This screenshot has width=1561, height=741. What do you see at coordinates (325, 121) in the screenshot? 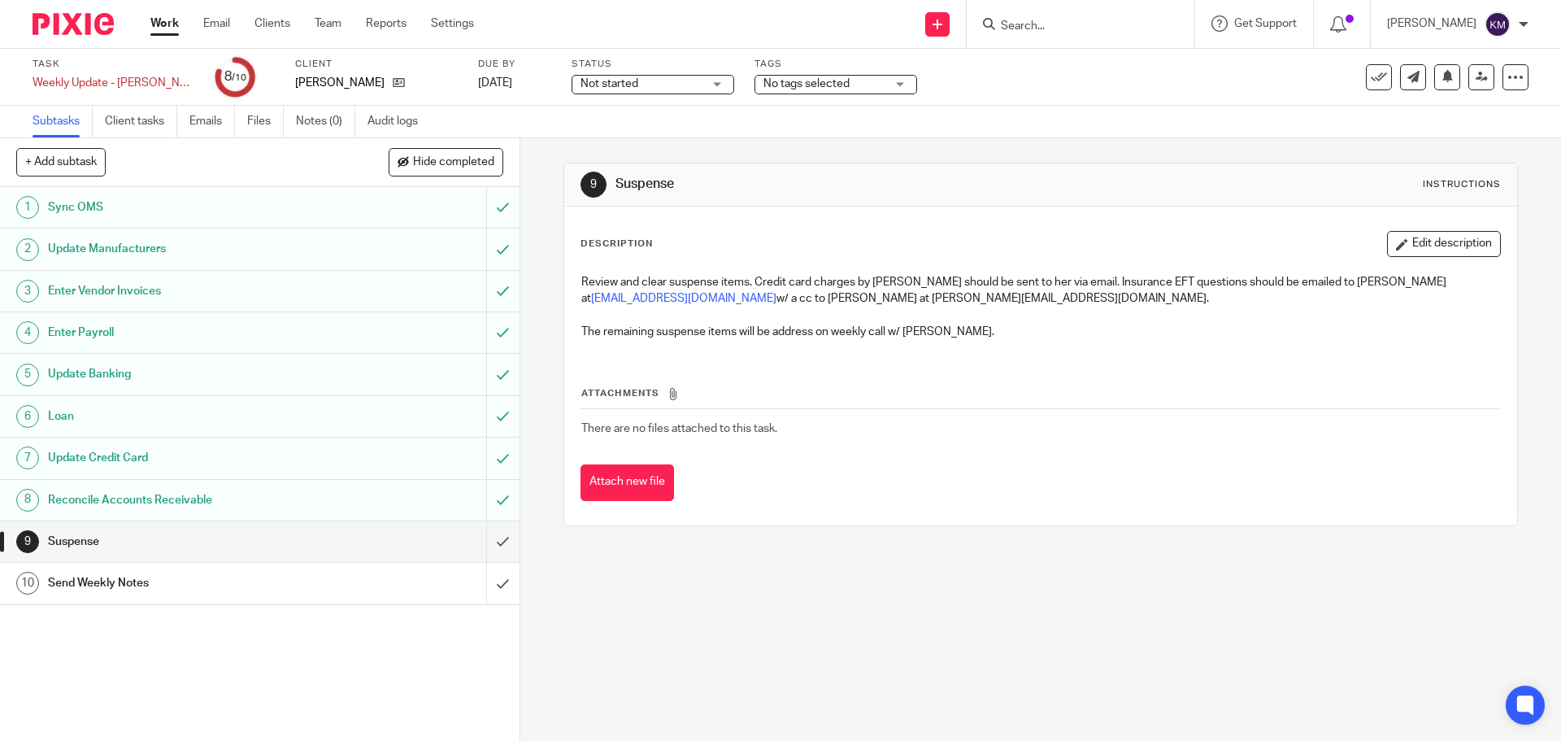
I see `a: Notes (0)` at bounding box center [325, 121].